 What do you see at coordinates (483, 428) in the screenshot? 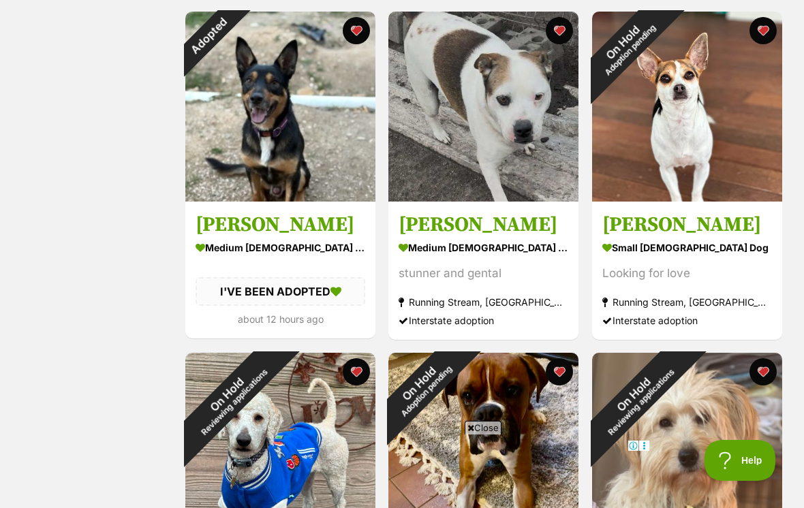
I see `span: Close` at bounding box center [483, 428].